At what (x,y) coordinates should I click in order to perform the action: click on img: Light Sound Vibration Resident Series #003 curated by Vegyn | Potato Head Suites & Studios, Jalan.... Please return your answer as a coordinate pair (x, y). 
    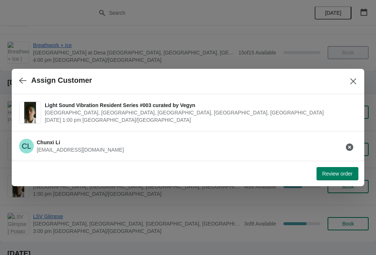
    Looking at the image, I should click on (30, 112).